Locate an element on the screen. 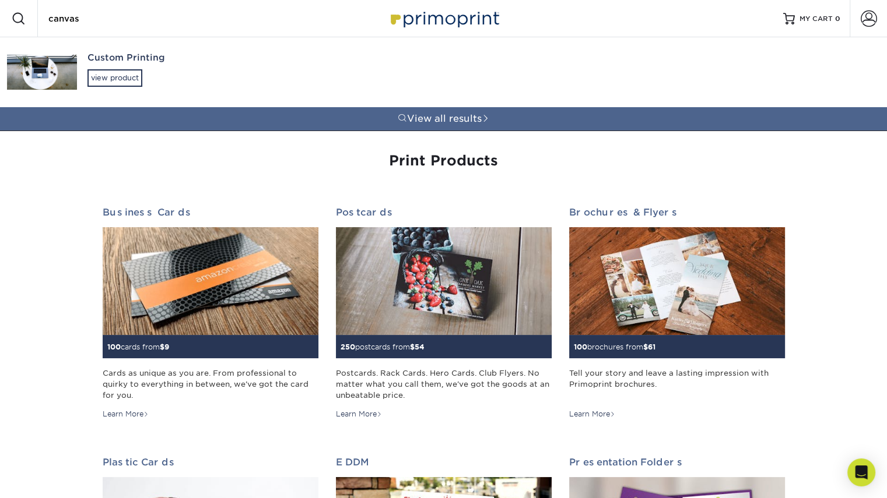 The height and width of the screenshot is (498, 887). span: 9 is located at coordinates (167, 347).